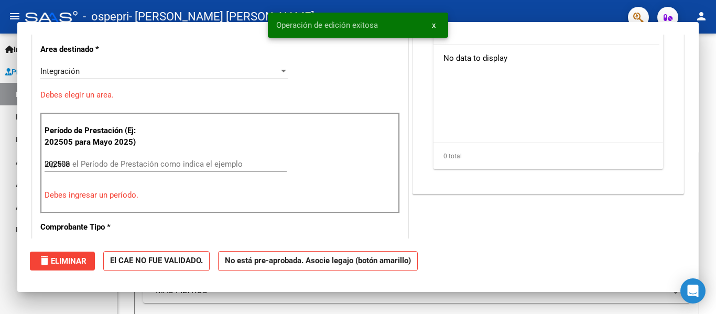 The image size is (716, 314). What do you see at coordinates (60, 71) in the screenshot?
I see `span: Integración` at bounding box center [60, 71].